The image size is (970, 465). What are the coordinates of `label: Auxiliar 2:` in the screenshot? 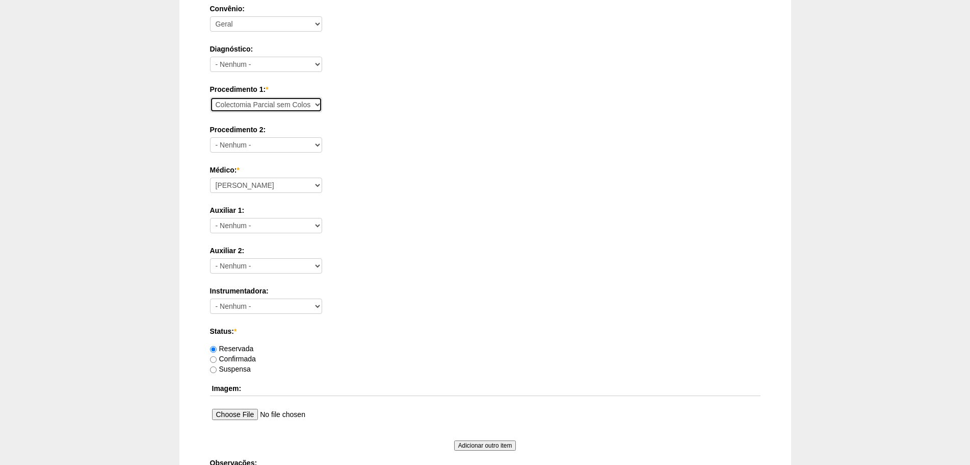 It's located at (486, 250).